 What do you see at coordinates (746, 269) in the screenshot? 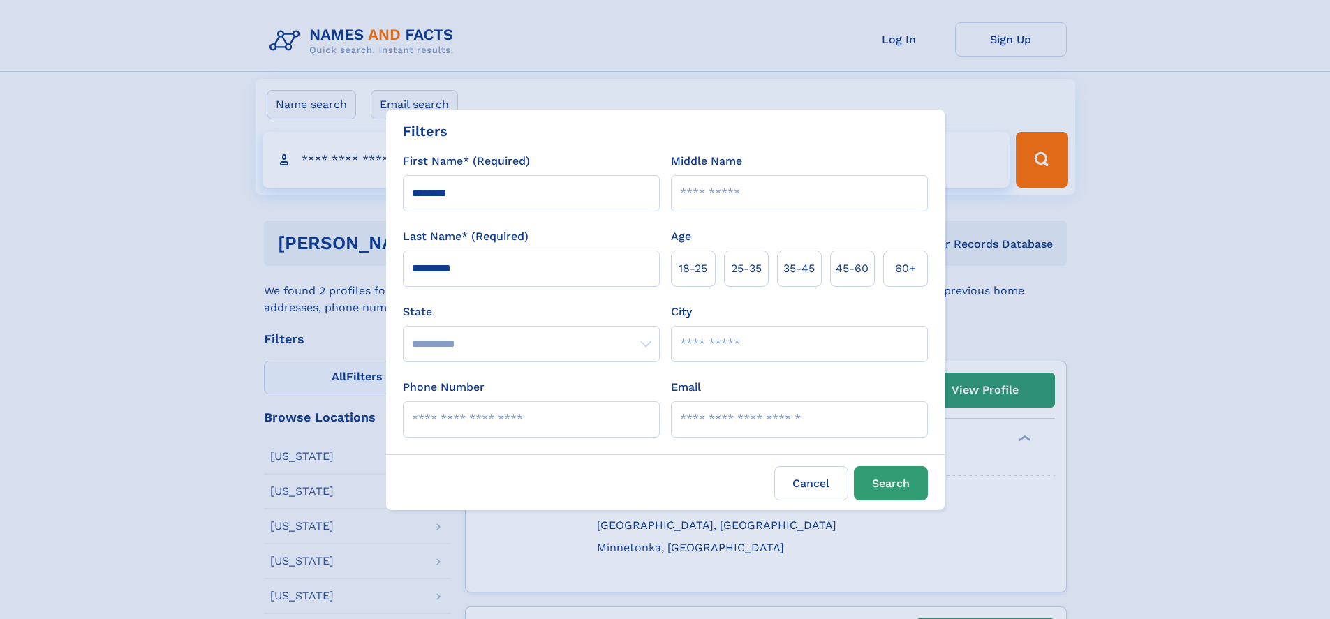
I see `span: 25‑35` at bounding box center [746, 269].